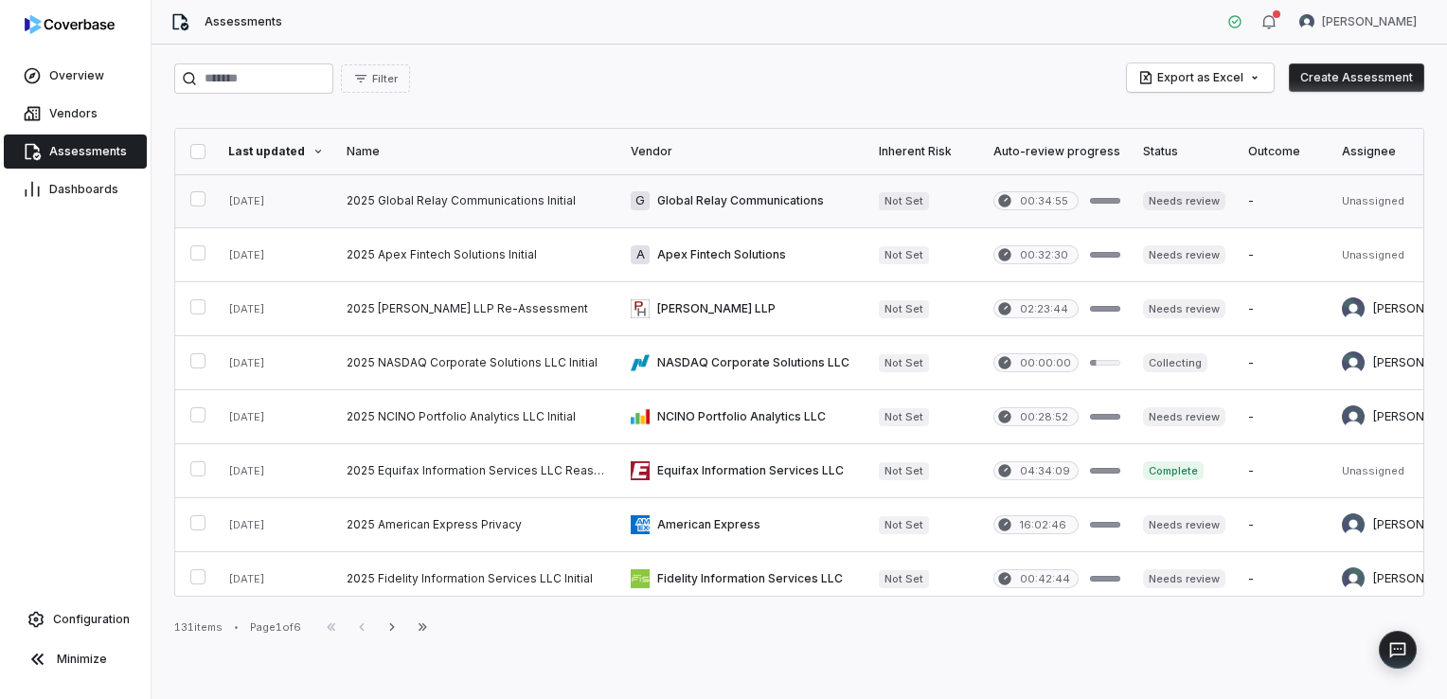  What do you see at coordinates (198, 627) in the screenshot?
I see `div: 131 items` at bounding box center [198, 627].